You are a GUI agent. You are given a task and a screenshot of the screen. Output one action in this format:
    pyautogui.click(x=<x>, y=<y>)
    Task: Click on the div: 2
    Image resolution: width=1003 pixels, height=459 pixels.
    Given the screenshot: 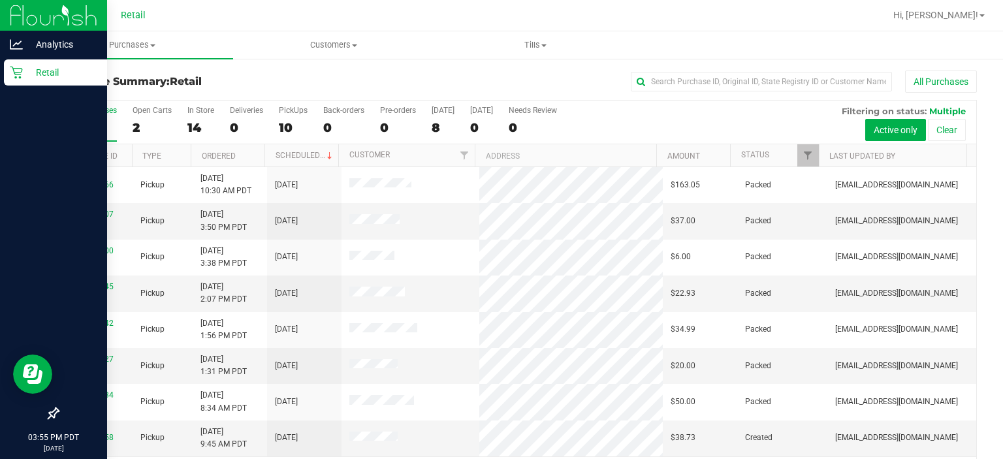 What is the action you would take?
    pyautogui.click(x=152, y=127)
    